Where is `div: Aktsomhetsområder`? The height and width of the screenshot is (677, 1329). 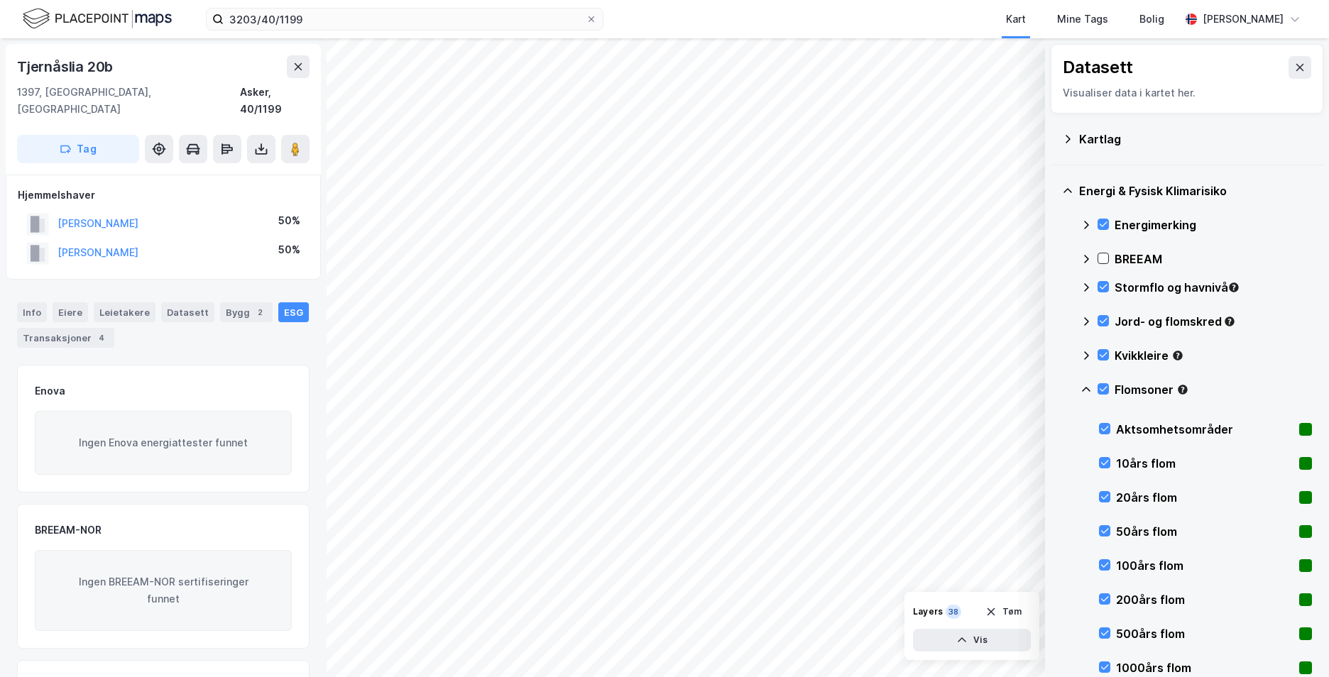
div: Aktsomhetsområder is located at coordinates (1205, 430).